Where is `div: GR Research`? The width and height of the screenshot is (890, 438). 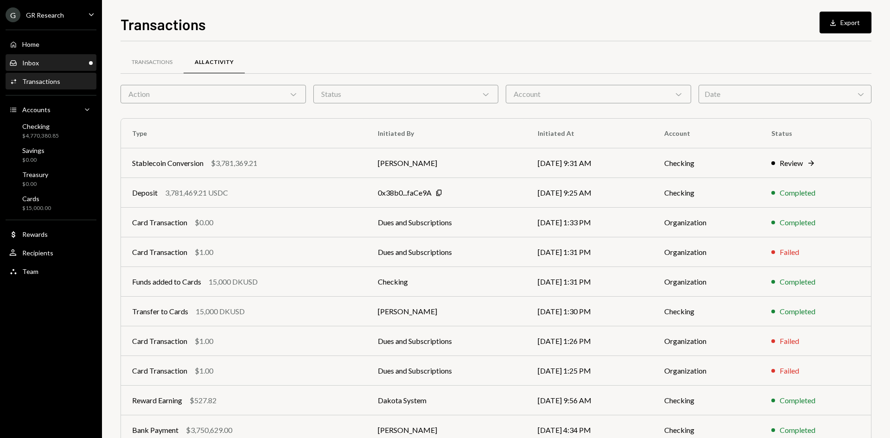
div: GR Research is located at coordinates (45, 15).